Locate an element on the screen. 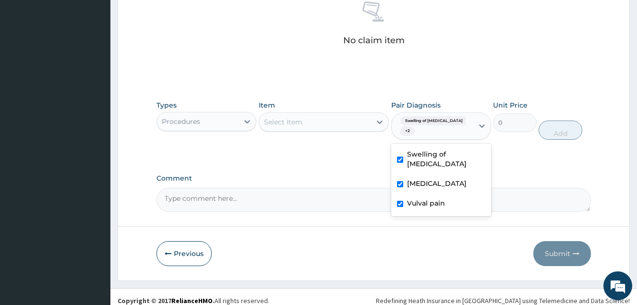 Image resolution: width=637 pixels, height=305 pixels. strong: Copyright © 2017 . is located at coordinates (166, 301).